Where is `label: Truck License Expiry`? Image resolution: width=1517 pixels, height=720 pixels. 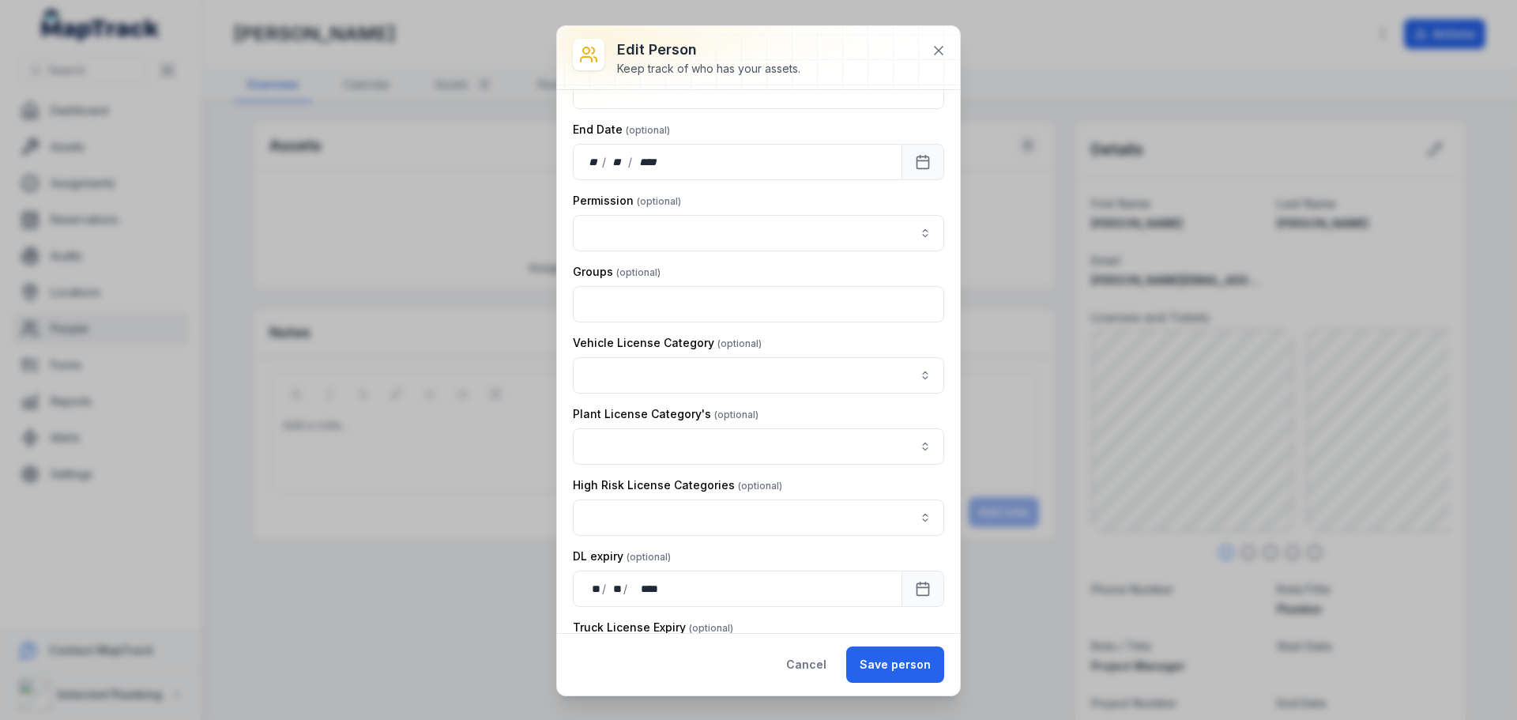
label: Truck License Expiry is located at coordinates (653, 627).